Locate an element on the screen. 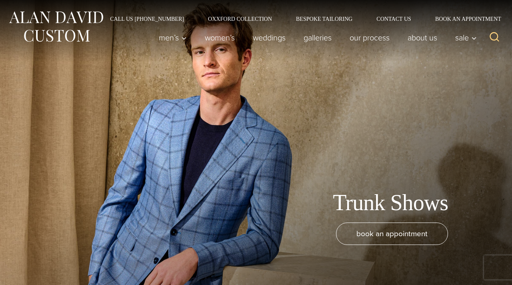 The image size is (512, 285). nav: Primary Navigation is located at coordinates (316, 38).